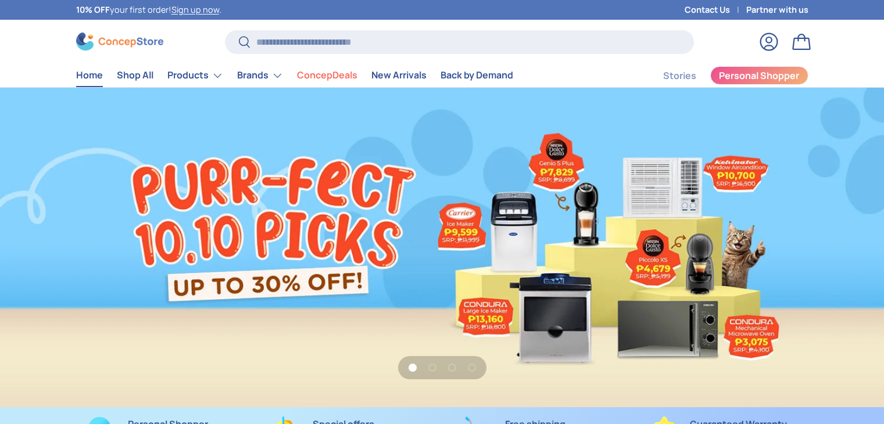 The image size is (884, 424). I want to click on a: Sign up now, so click(195, 9).